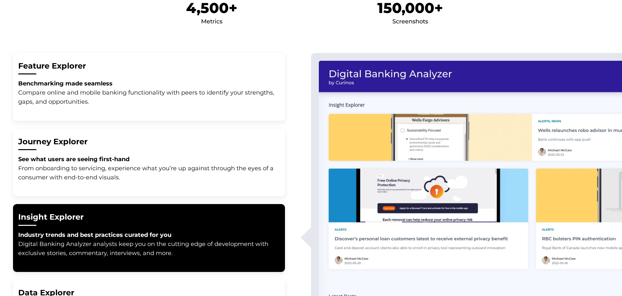 The height and width of the screenshot is (296, 622). I want to click on strong: See what users are seeing first-hand, so click(74, 159).